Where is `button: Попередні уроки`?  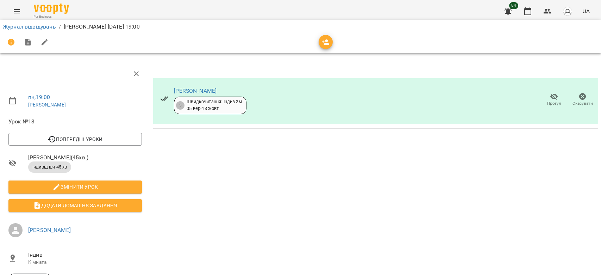
button: Попередні уроки is located at coordinates (75, 139).